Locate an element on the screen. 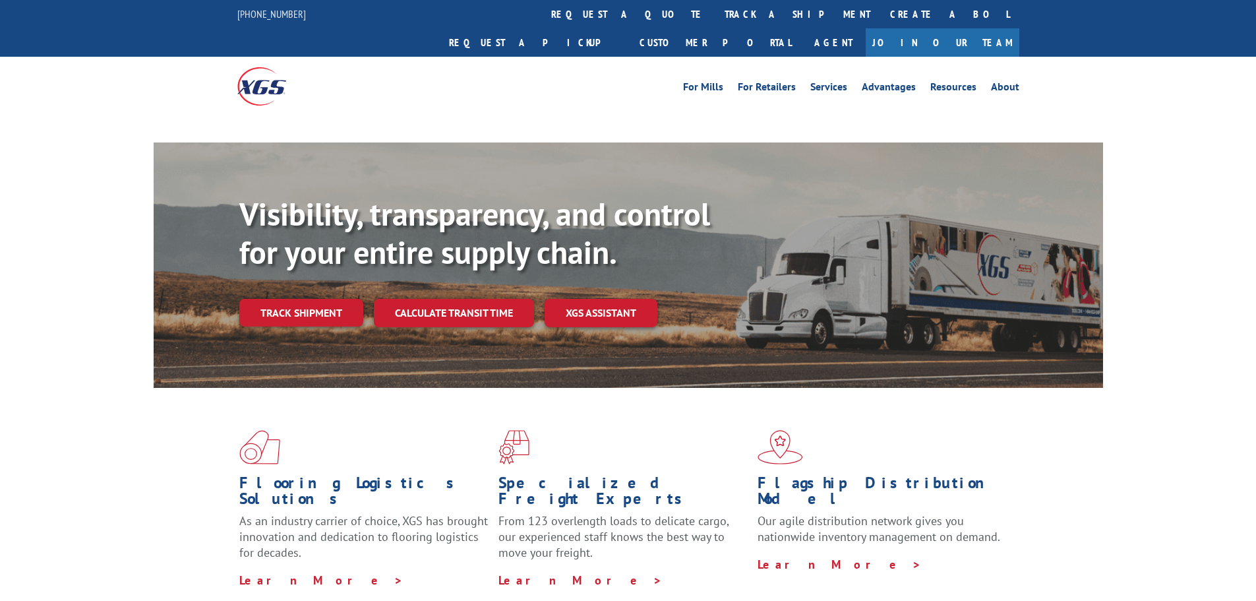 The image size is (1256, 601). a: About is located at coordinates (1005, 89).